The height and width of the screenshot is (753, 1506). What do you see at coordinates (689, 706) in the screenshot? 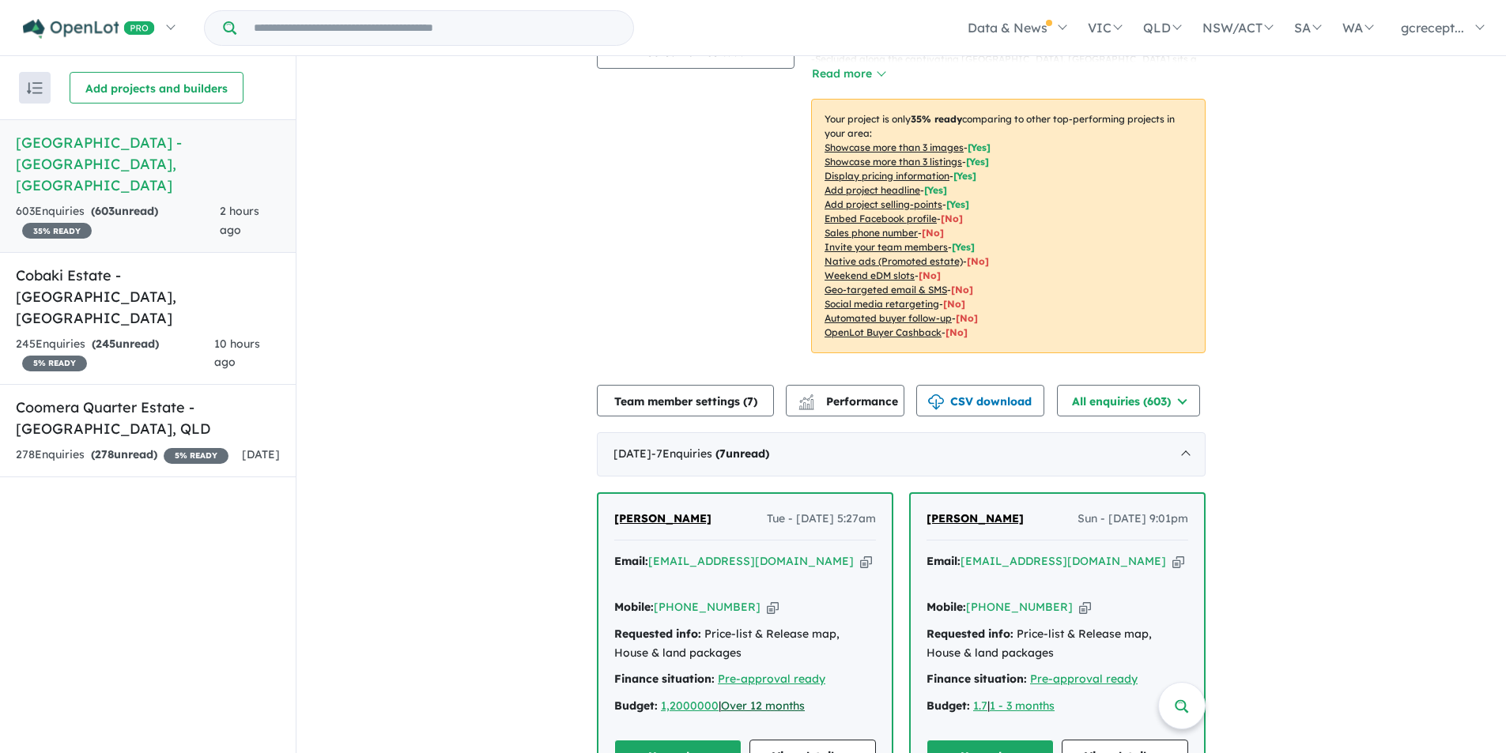
I see `a: 1,2000000` at bounding box center [689, 706].